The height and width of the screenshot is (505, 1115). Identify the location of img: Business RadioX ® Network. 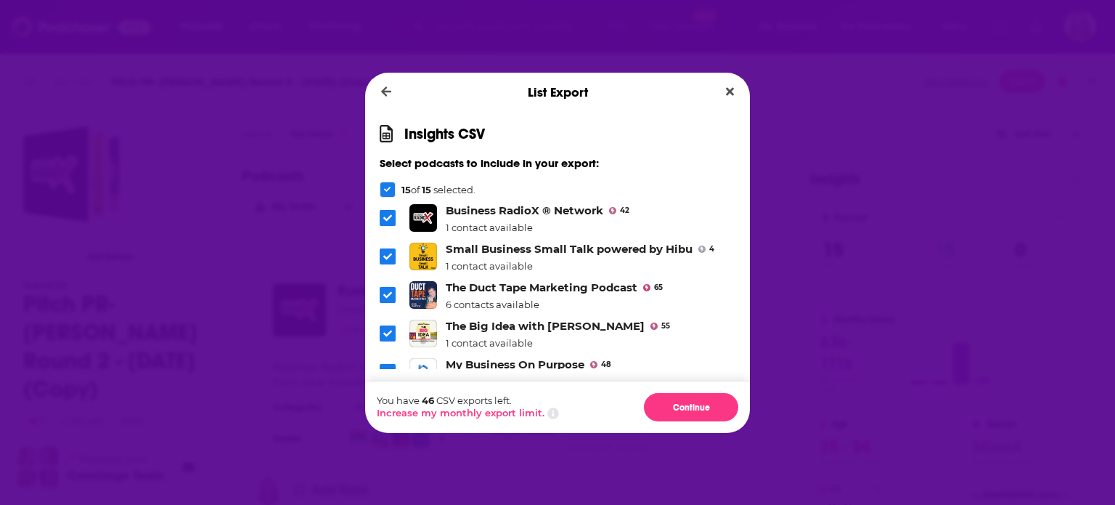
(423, 218).